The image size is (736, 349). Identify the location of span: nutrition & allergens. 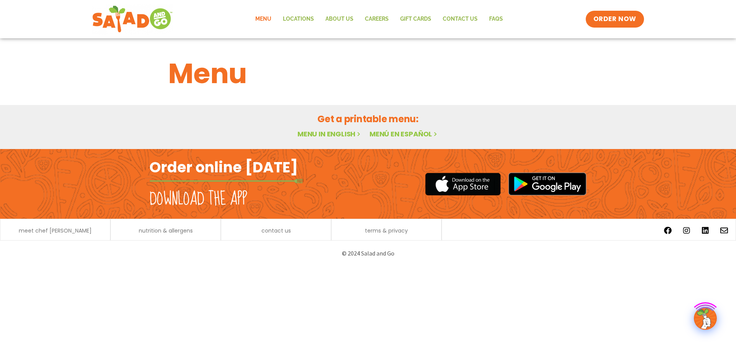
(166, 231).